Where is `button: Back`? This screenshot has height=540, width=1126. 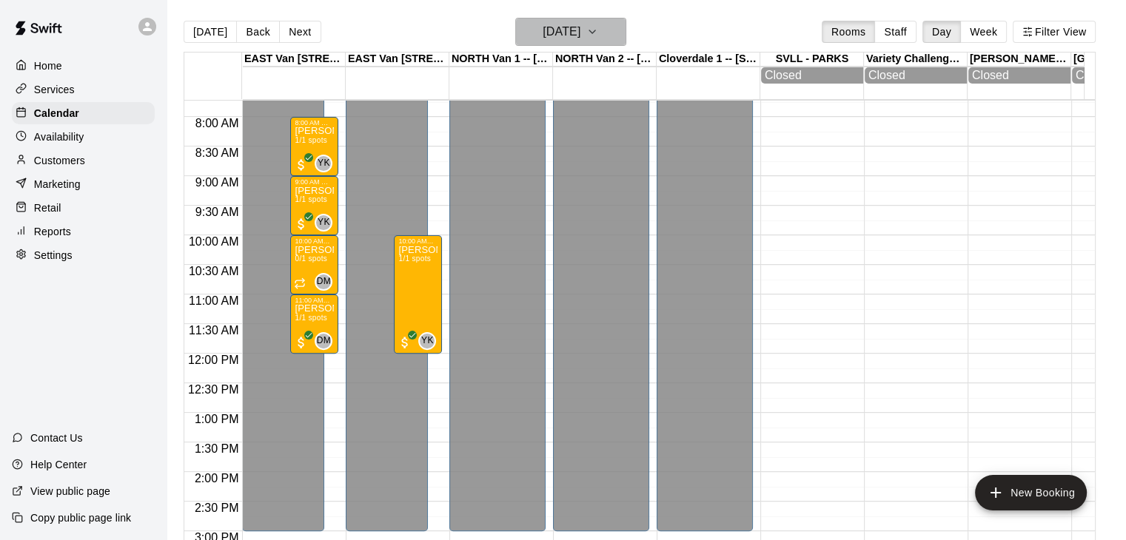 button: Back is located at coordinates (258, 32).